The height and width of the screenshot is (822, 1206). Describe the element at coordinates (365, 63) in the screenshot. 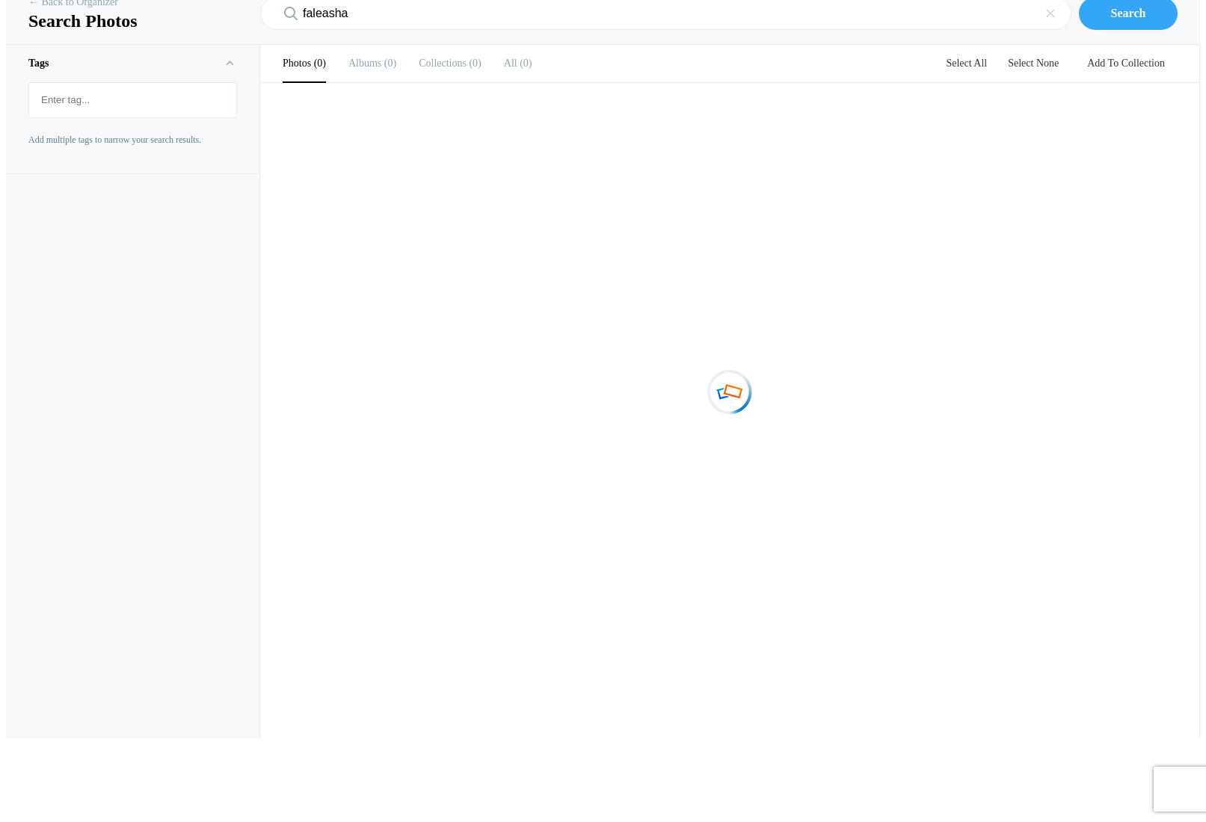

I see `b: Albums` at that location.